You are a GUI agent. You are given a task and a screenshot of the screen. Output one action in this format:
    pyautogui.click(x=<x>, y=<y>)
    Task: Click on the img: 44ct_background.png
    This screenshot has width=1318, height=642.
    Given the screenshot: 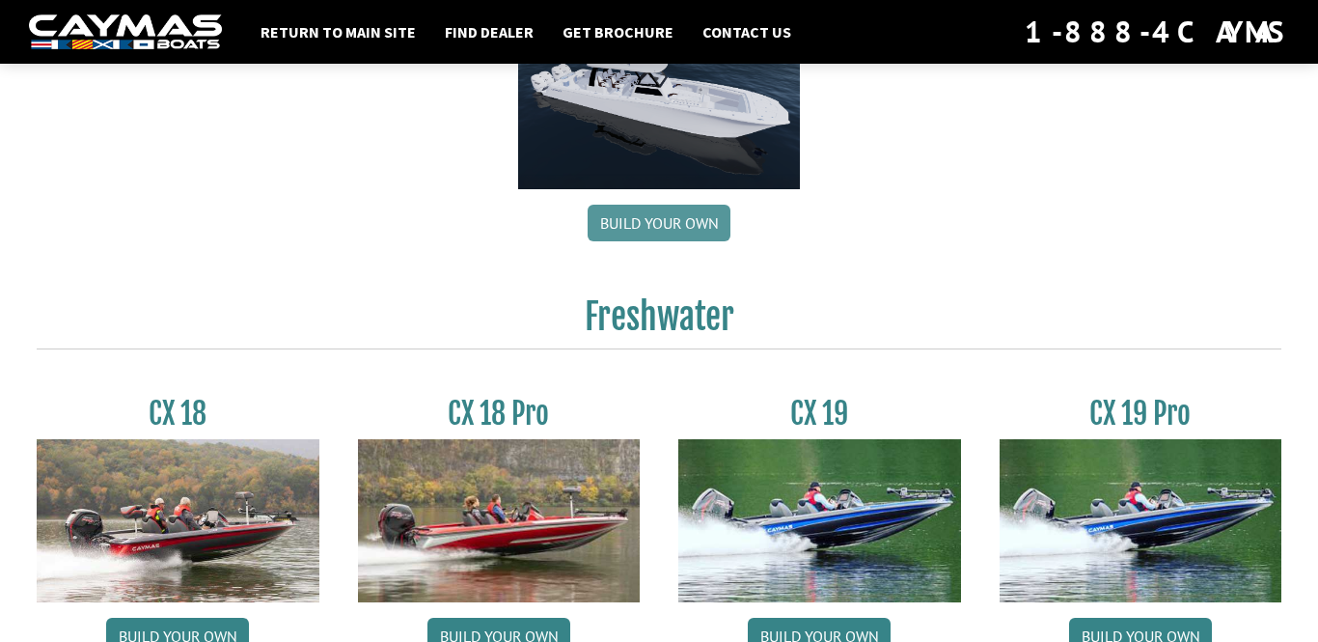 What is the action you would take?
    pyautogui.click(x=659, y=104)
    